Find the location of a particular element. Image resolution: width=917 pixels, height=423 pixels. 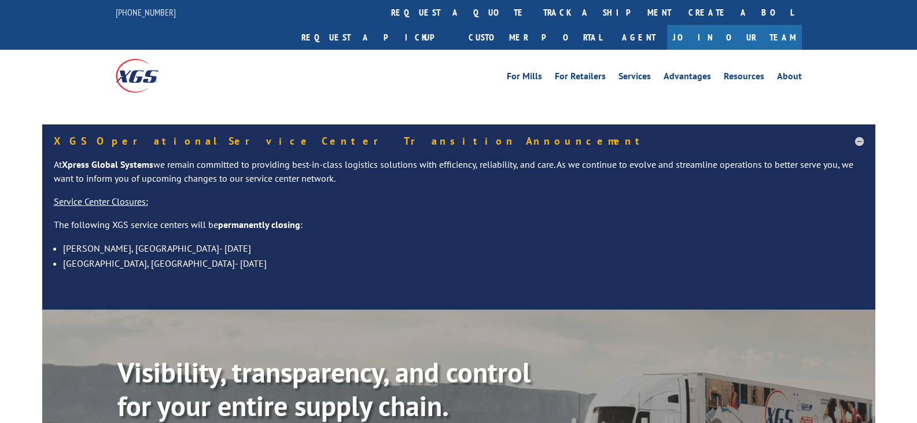

a: Agent is located at coordinates (639, 37).